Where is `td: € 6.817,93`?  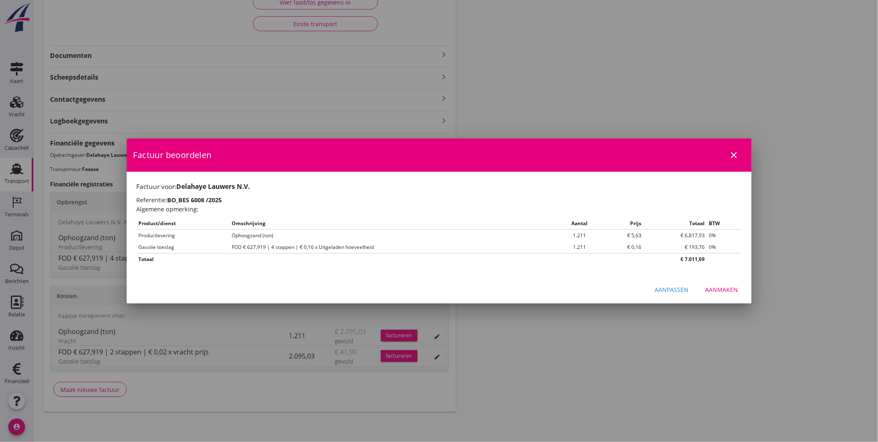
td: € 6.817,93 is located at coordinates (675, 235).